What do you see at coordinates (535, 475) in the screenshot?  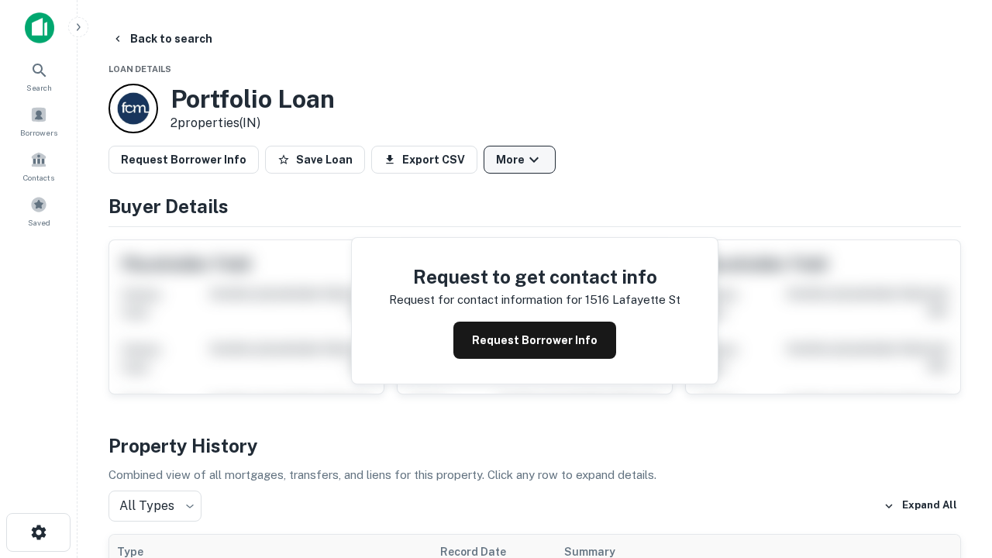 I see `p: Combined view of all mortgages, transfers, and liens for this property. Click any row to expand d...` at bounding box center [535, 475].